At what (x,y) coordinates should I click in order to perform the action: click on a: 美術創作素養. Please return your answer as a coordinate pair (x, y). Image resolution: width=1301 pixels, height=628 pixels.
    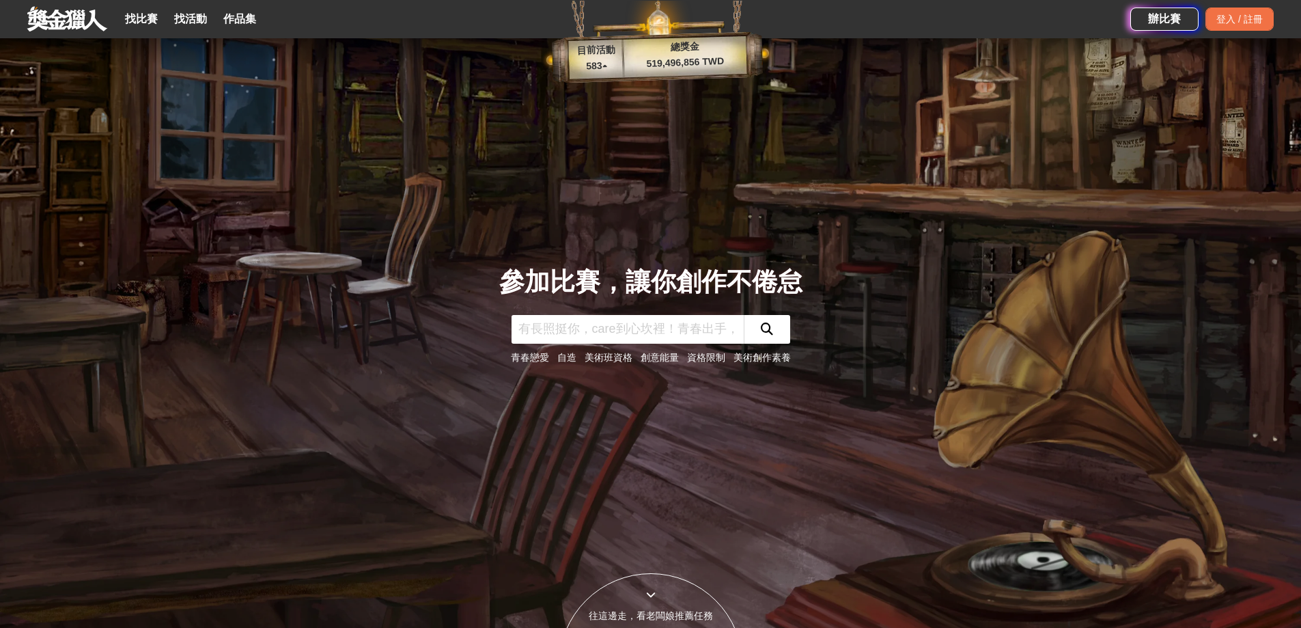
    Looking at the image, I should click on (762, 357).